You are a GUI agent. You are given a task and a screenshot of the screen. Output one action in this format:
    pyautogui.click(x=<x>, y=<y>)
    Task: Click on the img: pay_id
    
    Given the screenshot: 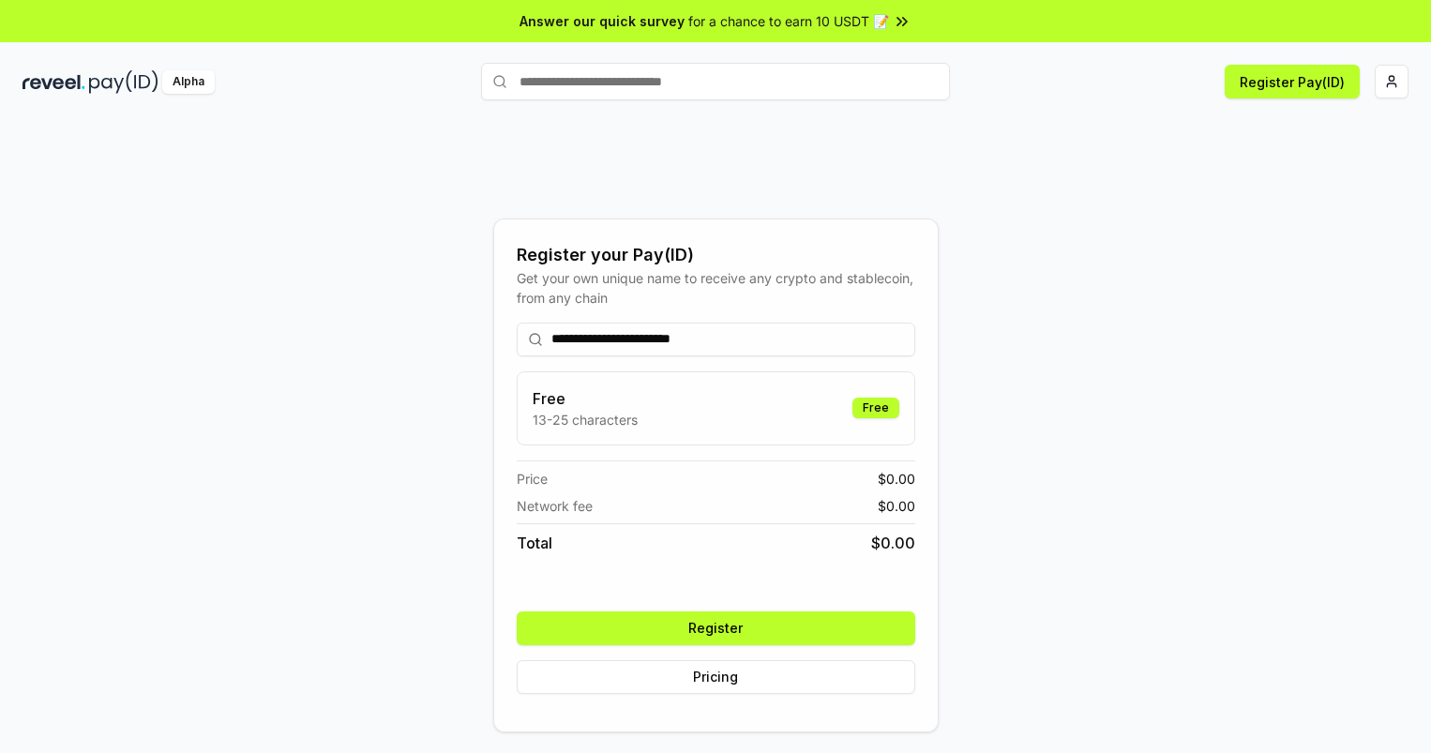 What is the action you would take?
    pyautogui.click(x=124, y=82)
    